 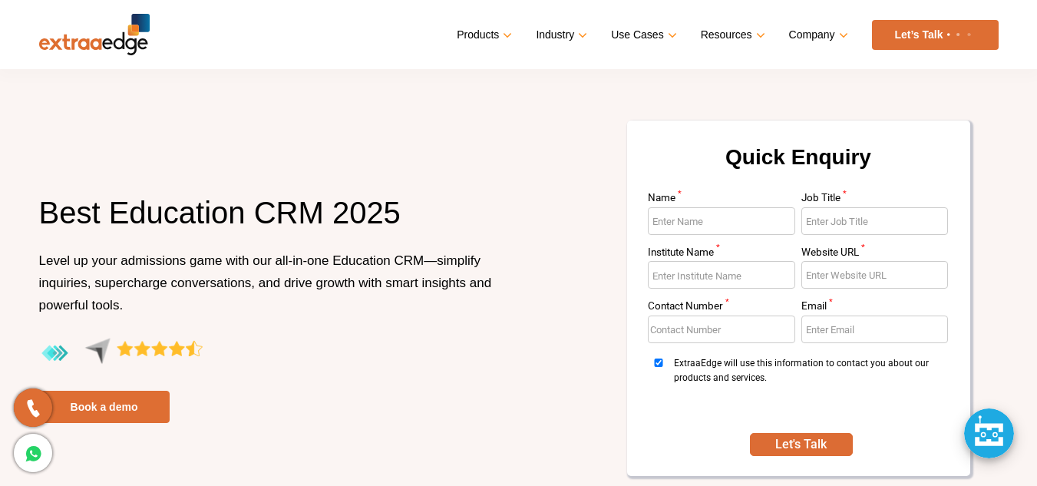 I want to click on span: Level up your admissions game with our all-in-one Education CRM—simplify inquiries, supercharge c..., so click(x=266, y=283).